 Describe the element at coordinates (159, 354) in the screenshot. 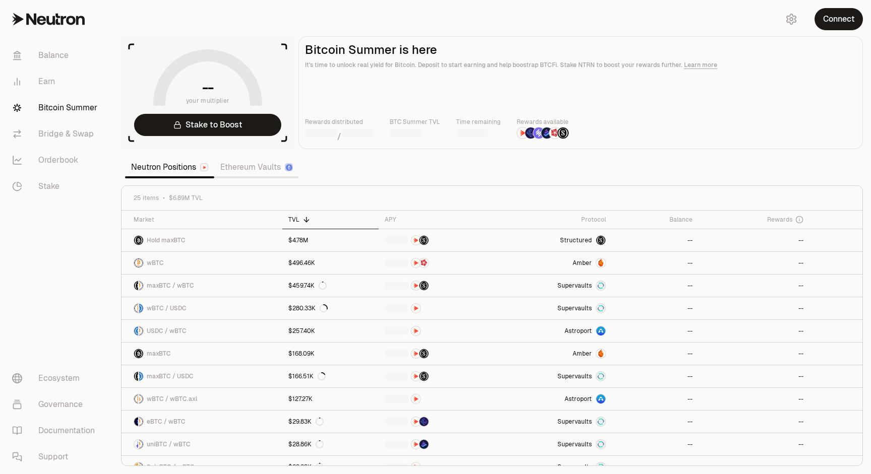

I see `span: maxBTC` at that location.